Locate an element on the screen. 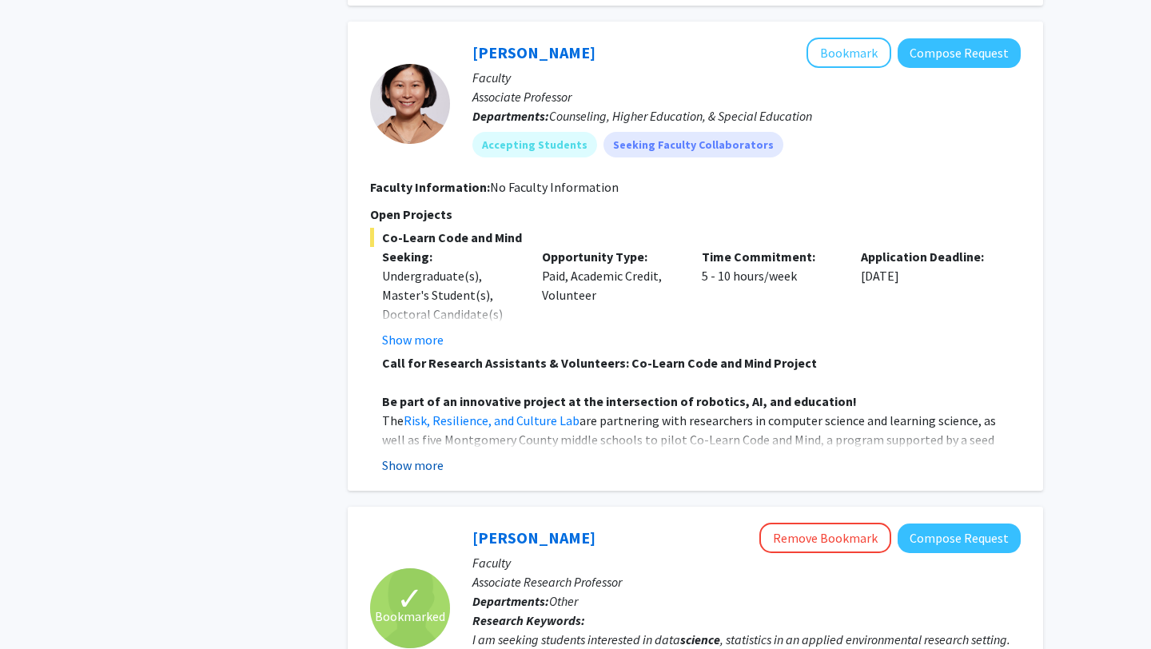 This screenshot has width=1151, height=649. p: Opportunity Type: is located at coordinates (610, 257).